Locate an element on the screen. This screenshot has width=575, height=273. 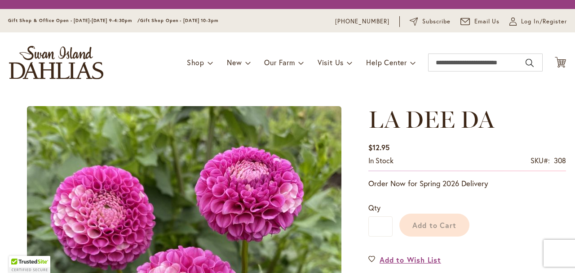
span: Shop is located at coordinates (195, 62).